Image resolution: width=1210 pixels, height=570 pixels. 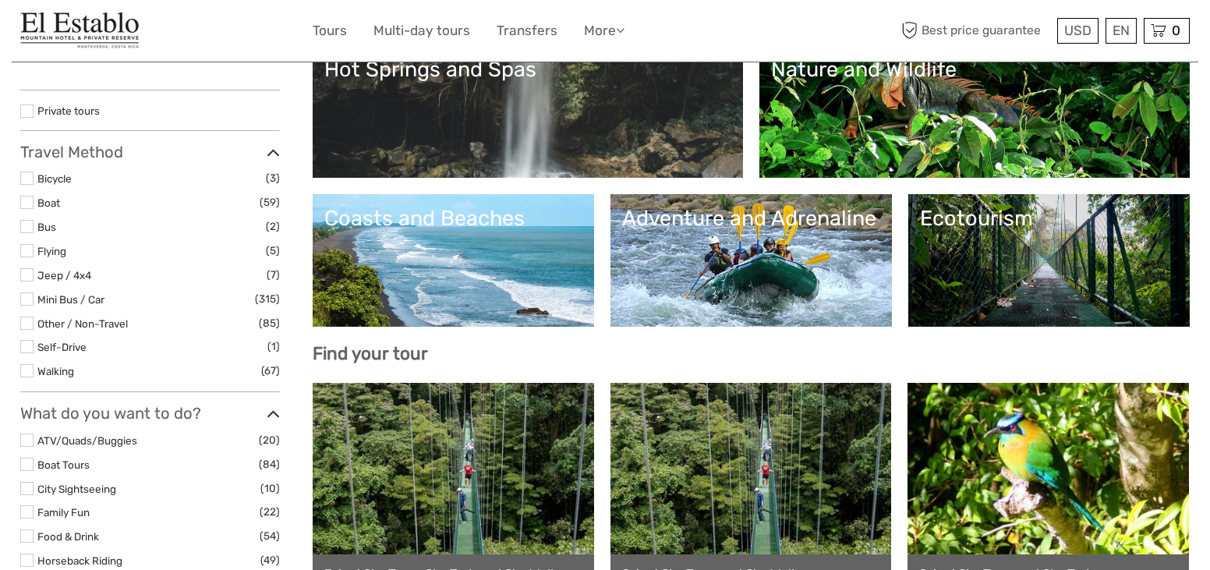 What do you see at coordinates (330, 30) in the screenshot?
I see `a: Tours` at bounding box center [330, 30].